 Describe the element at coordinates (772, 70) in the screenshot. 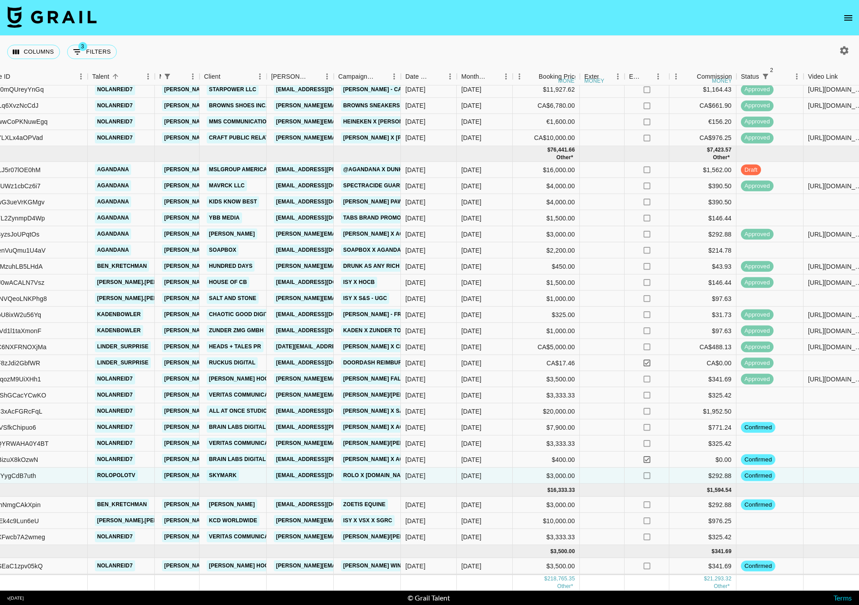

I see `span: 2` at that location.